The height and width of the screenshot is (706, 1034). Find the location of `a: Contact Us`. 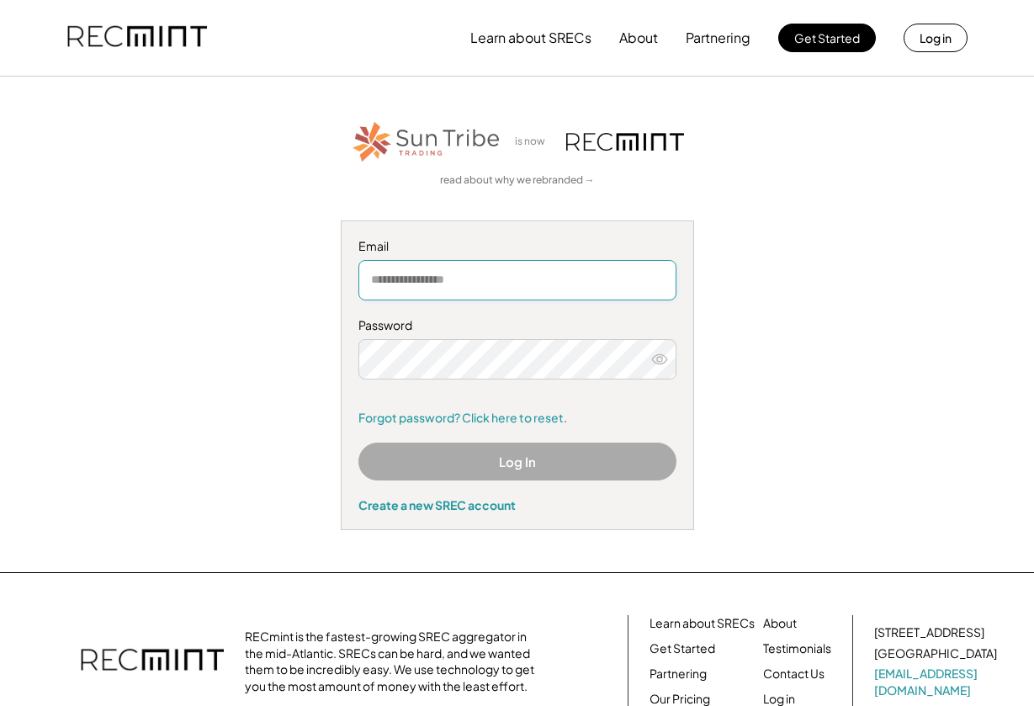

a: Contact Us is located at coordinates (793, 674).